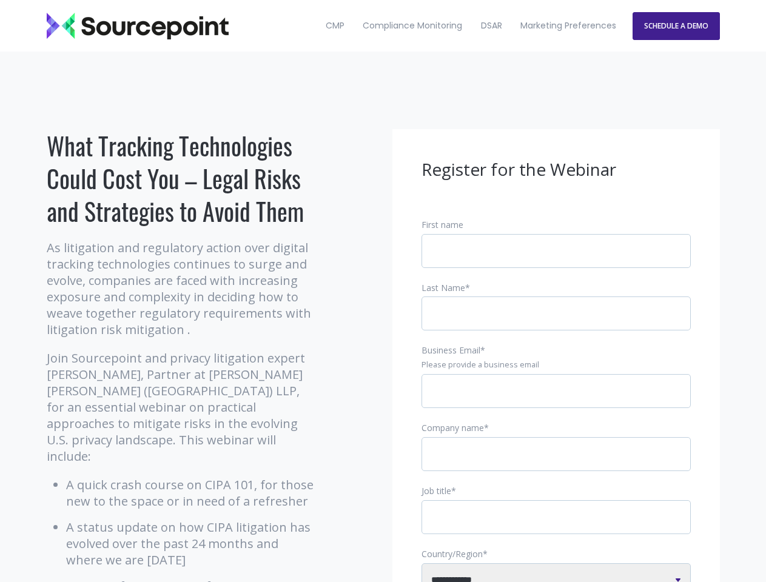  I want to click on span: Country/Region, so click(452, 554).